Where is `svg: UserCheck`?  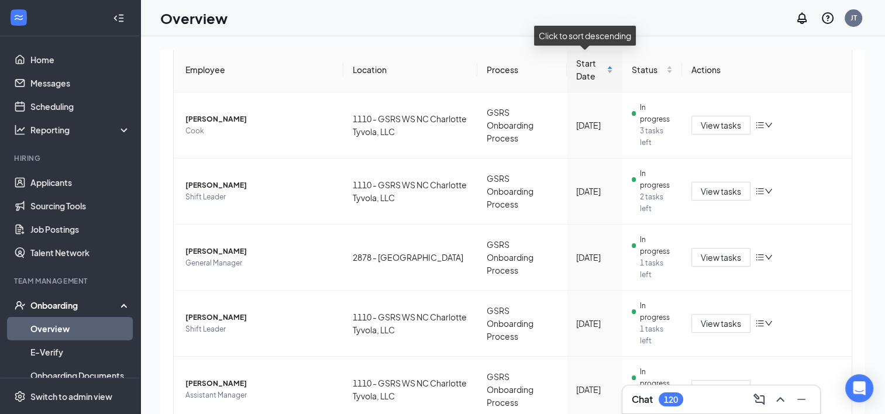
svg: UserCheck is located at coordinates (20, 305).